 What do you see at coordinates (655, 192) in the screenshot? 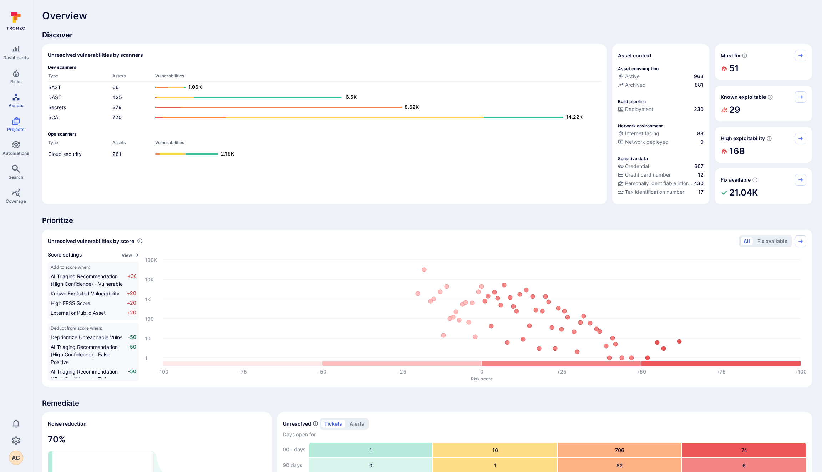
I see `span: Tax identification number` at bounding box center [655, 192].